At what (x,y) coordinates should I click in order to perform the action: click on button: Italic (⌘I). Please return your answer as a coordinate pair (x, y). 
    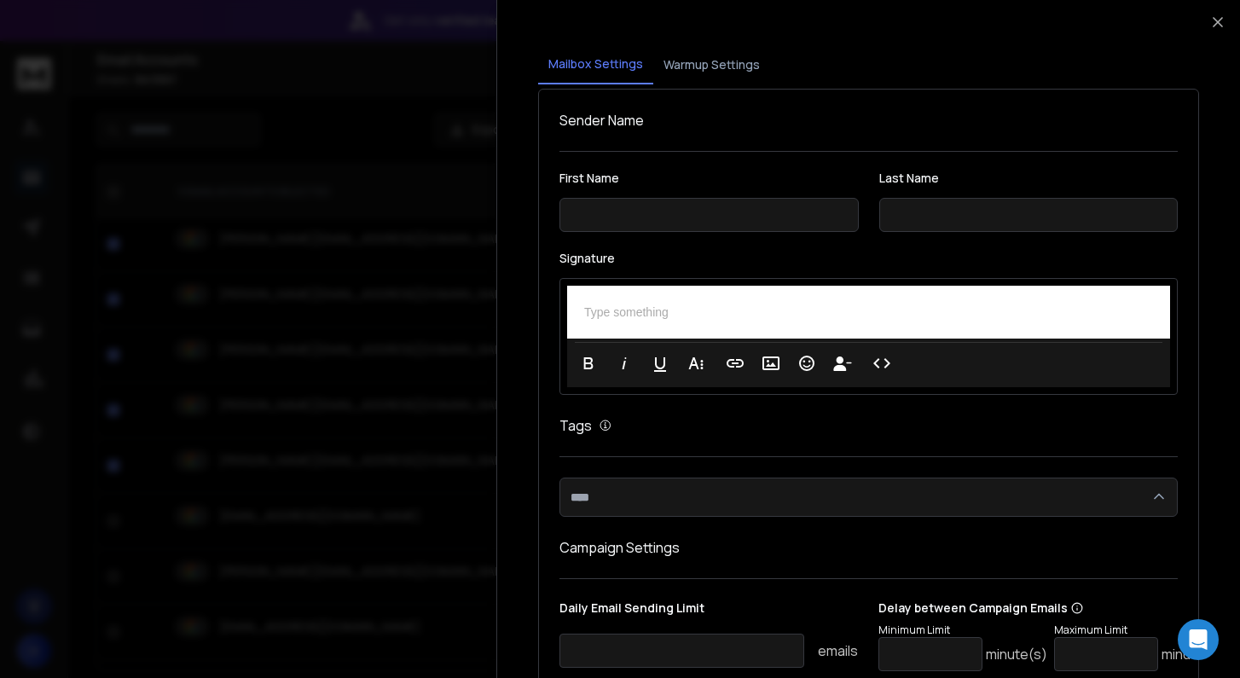
    Looking at the image, I should click on (624, 363).